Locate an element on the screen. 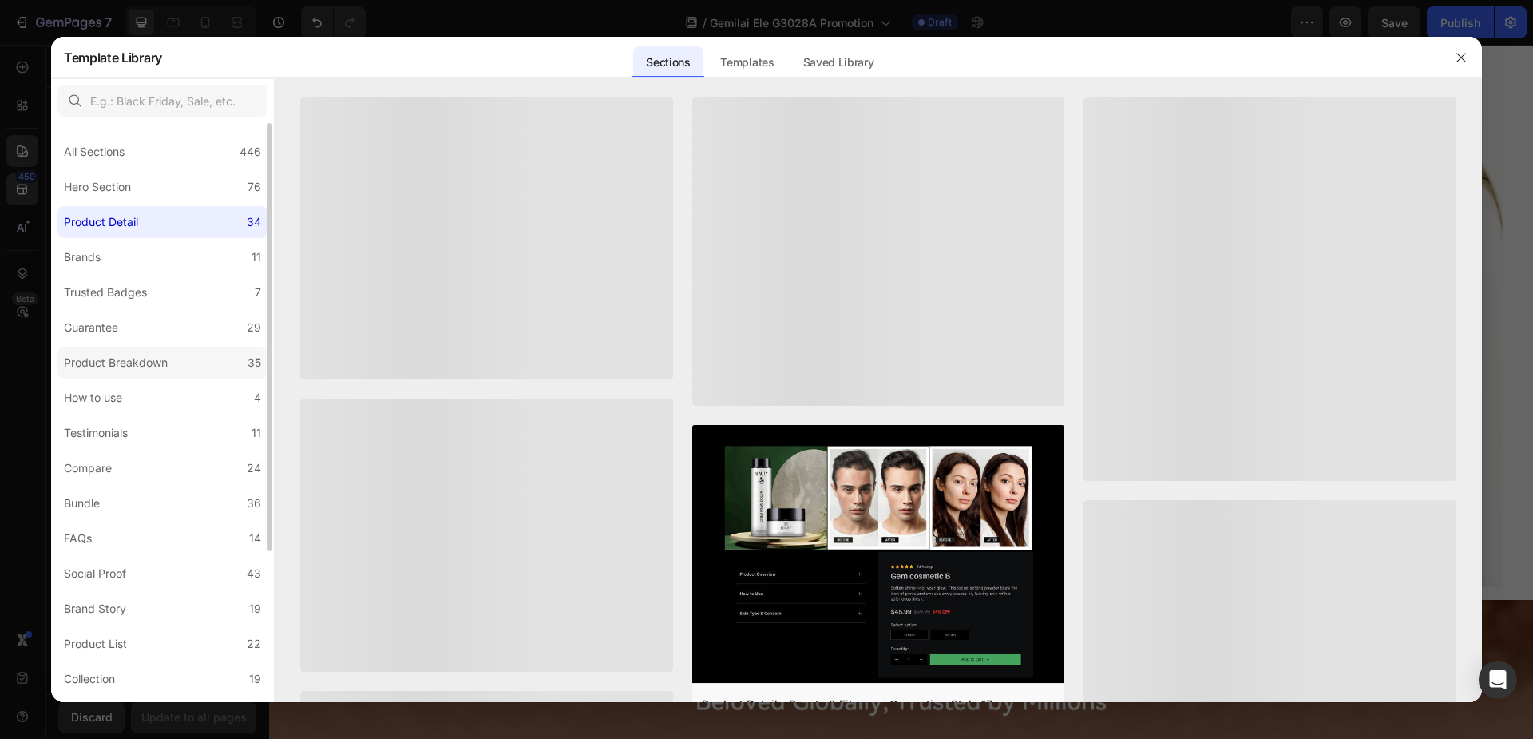  img: pr12.png is located at coordinates (879, 556).